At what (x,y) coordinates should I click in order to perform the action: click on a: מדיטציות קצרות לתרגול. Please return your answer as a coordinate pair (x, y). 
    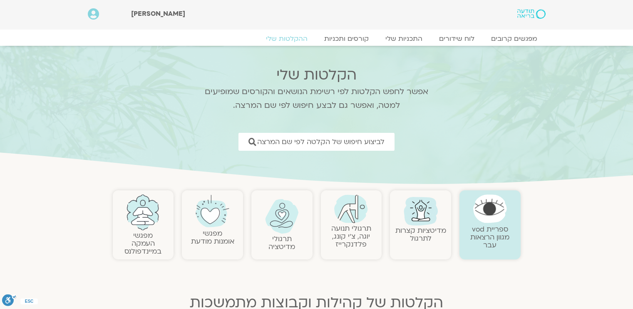
    Looking at the image, I should click on (421, 234).